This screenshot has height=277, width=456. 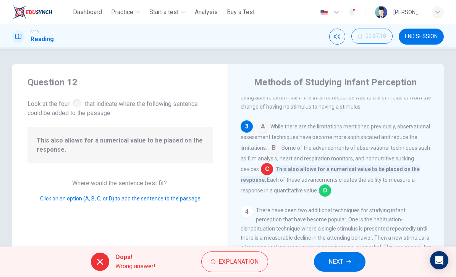 I want to click on span: Some of the advancements of observational techniques such as film analysis, heart and respiration..., so click(x=335, y=159).